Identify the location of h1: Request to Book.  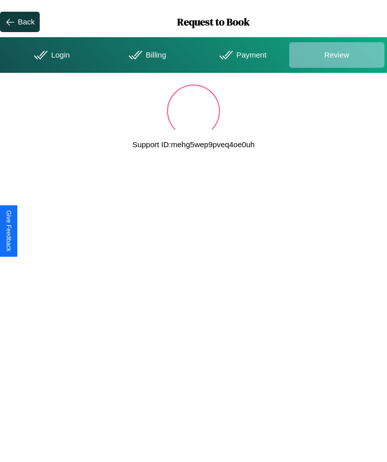
(213, 22).